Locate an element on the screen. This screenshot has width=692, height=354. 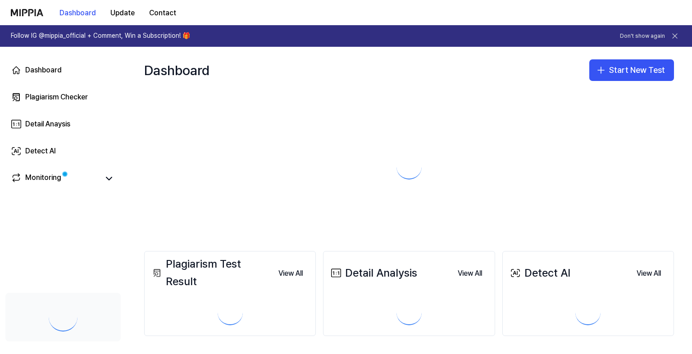
a: Monitoring is located at coordinates (55, 179).